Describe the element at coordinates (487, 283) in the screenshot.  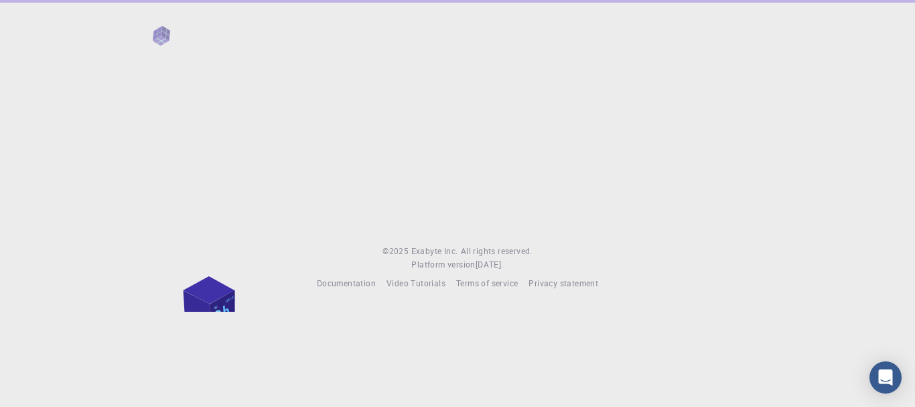
I see `span: Terms of service` at that location.